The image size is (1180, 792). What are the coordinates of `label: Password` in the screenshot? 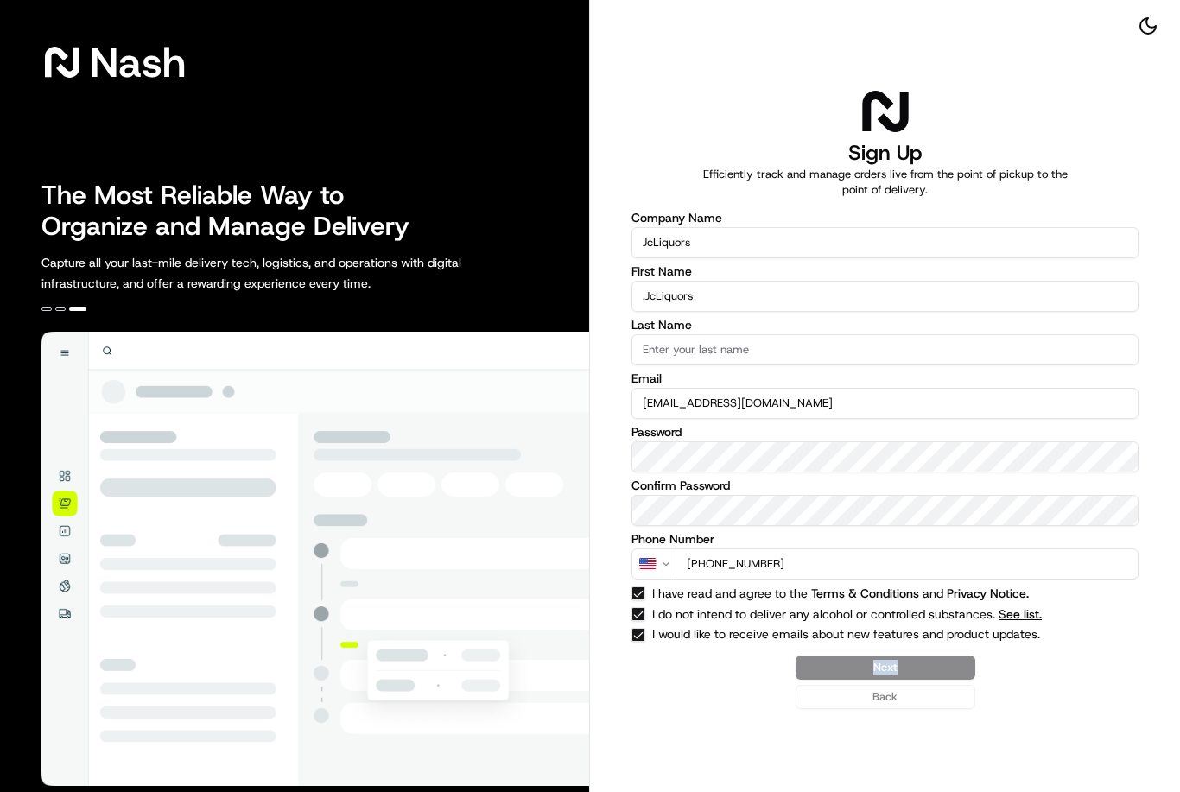 It's located at (884, 432).